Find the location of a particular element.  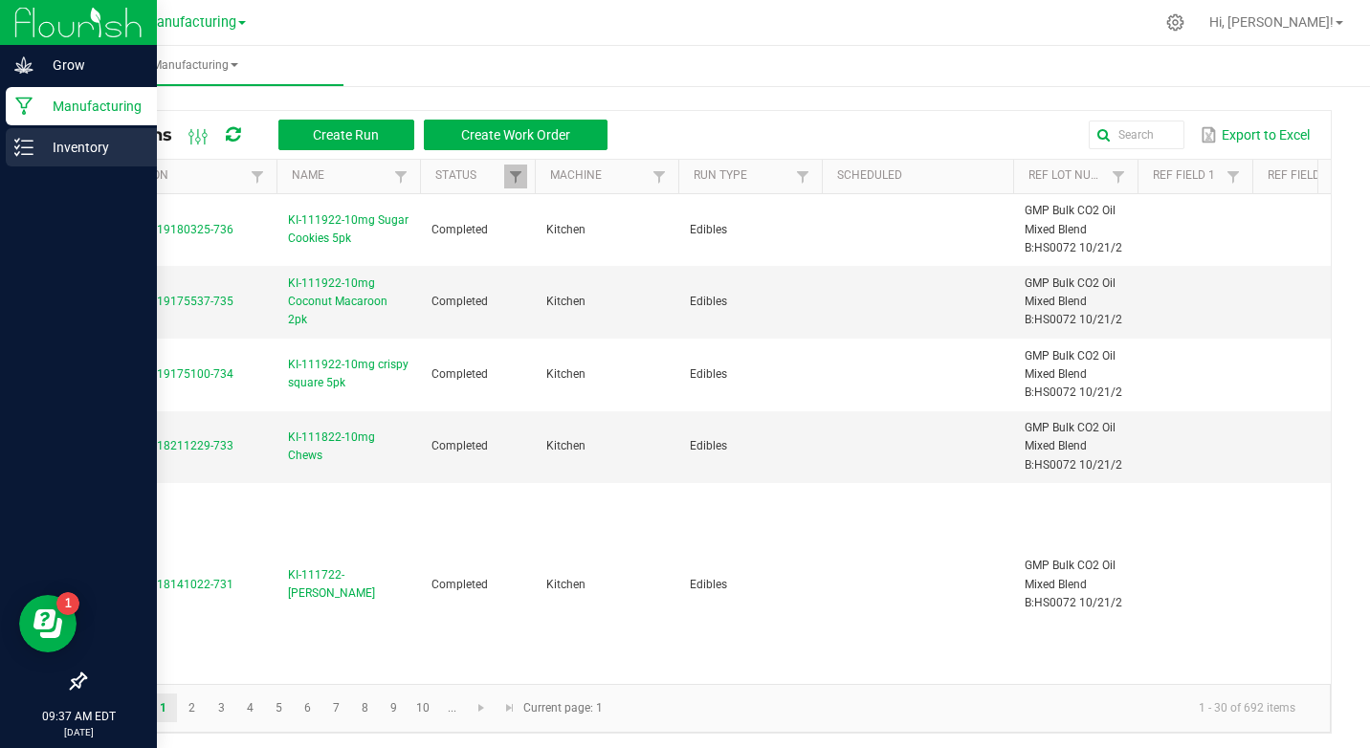

inline-svg: Inventory is located at coordinates (24, 147).